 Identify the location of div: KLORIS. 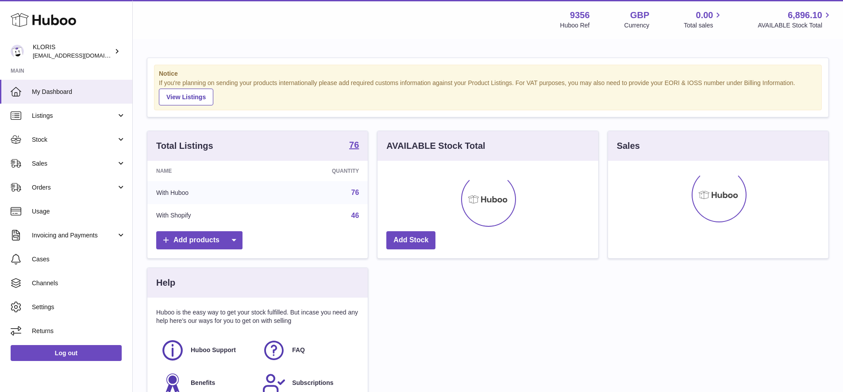
(73, 51).